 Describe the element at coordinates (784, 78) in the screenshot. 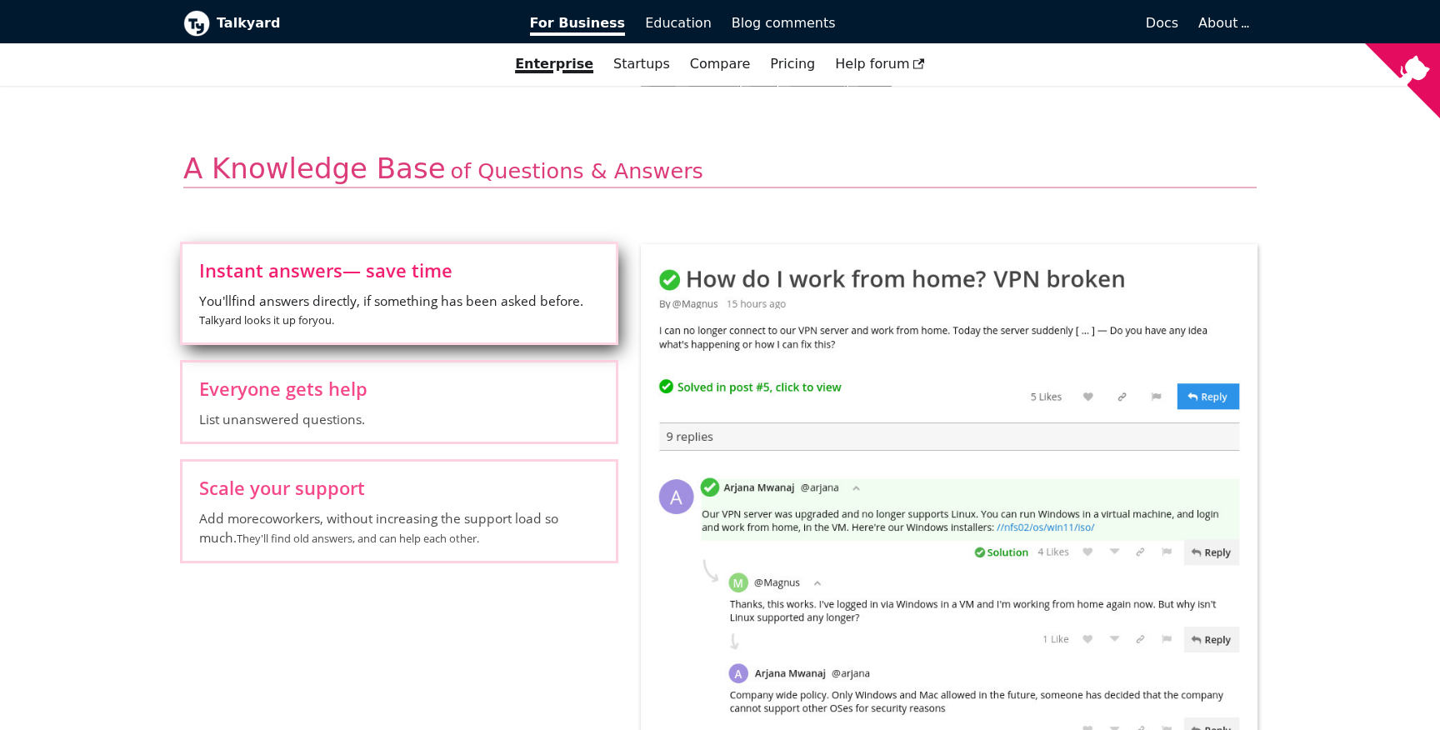

I see `span: D` at that location.